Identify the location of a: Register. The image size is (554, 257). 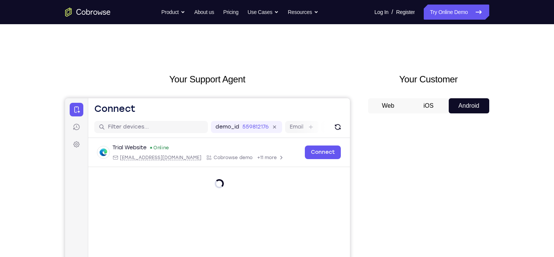
(405, 12).